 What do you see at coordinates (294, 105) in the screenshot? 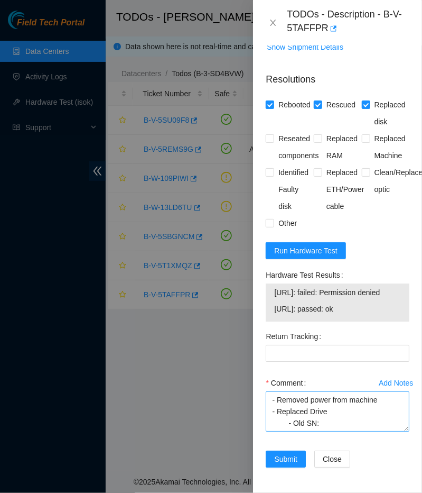
I see `span: Rebooted` at bounding box center [294, 105].